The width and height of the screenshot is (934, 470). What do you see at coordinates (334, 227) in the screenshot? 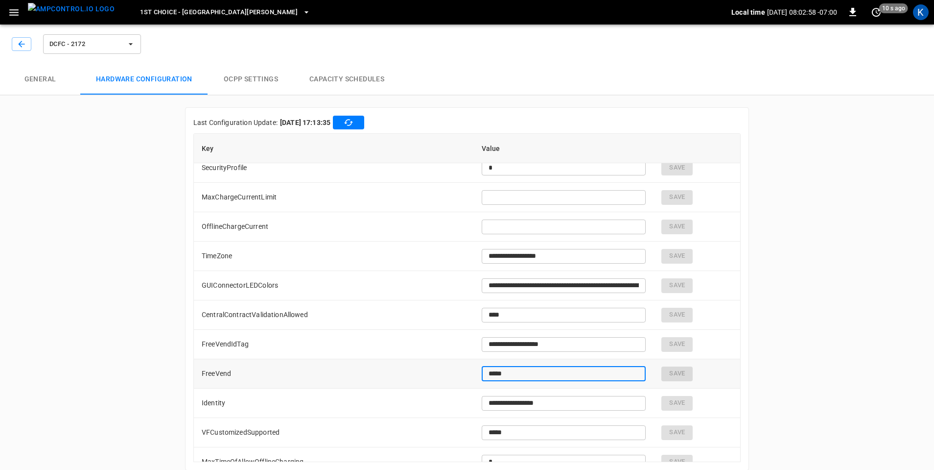
I see `td: OfflineChargeCurrent` at bounding box center [334, 227].